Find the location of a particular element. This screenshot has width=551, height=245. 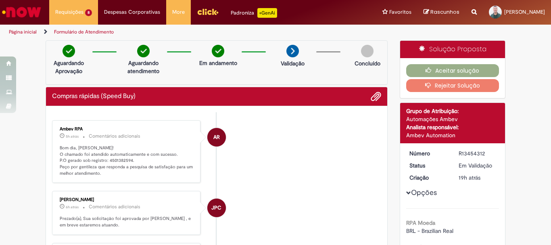

div: Em Validação is located at coordinates (477, 165).